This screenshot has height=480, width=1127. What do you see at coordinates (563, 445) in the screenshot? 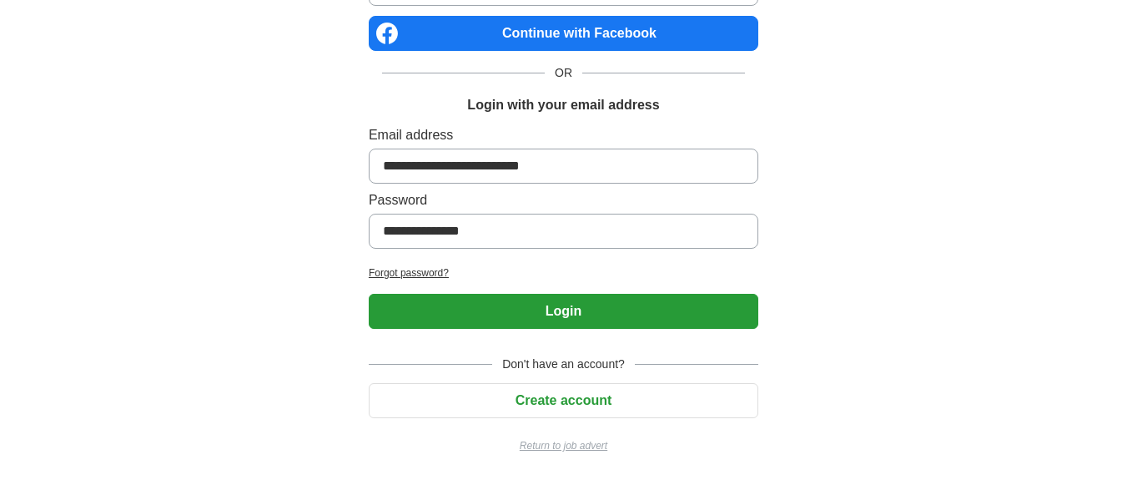
I see `p: Return to job advert` at bounding box center [563, 445].